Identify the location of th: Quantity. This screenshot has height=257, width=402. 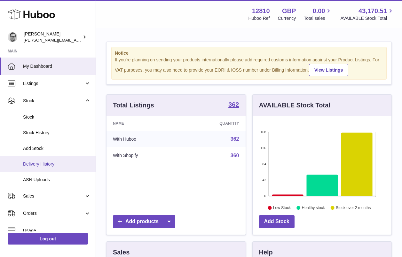
(213, 124).